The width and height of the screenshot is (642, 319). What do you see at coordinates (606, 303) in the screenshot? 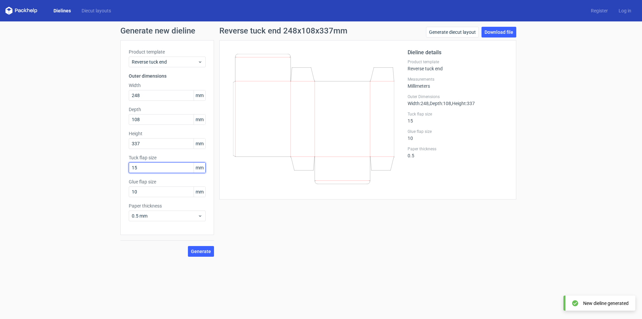
I see `div: New dieline generated` at bounding box center [606, 303].